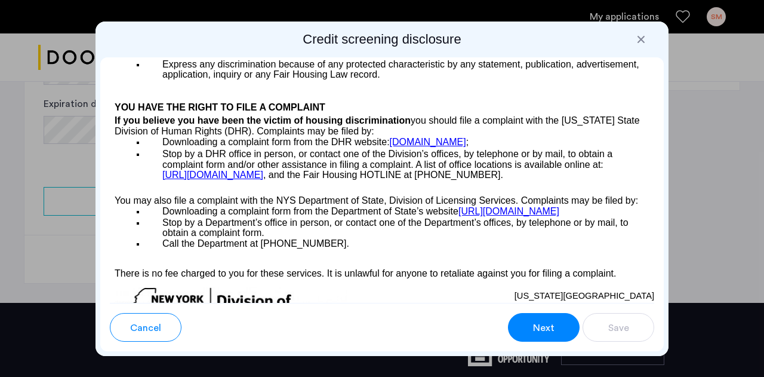  I want to click on span: Cancel, so click(146, 328).